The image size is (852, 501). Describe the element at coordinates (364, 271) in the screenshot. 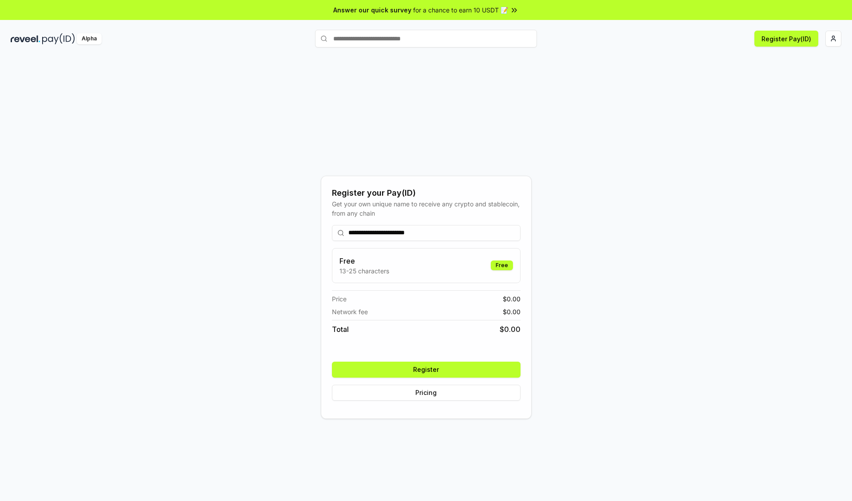

I see `p: 13-25 characters` at that location.